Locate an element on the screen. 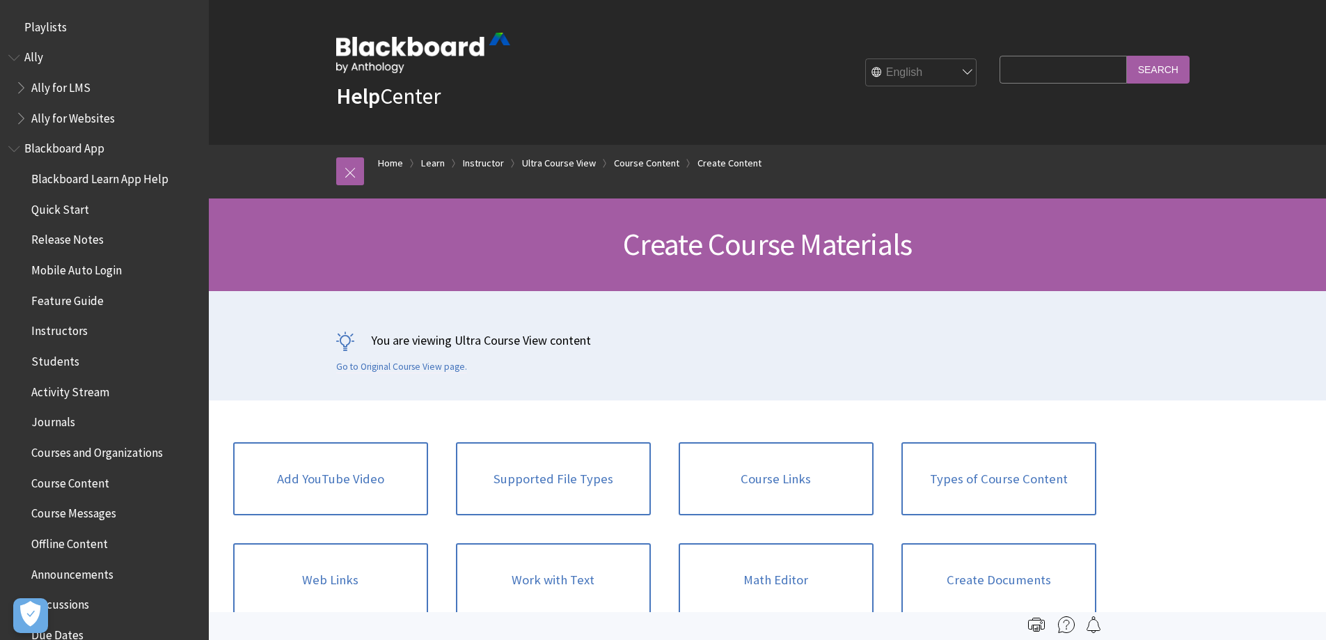  a: Math Editor is located at coordinates (776, 580).